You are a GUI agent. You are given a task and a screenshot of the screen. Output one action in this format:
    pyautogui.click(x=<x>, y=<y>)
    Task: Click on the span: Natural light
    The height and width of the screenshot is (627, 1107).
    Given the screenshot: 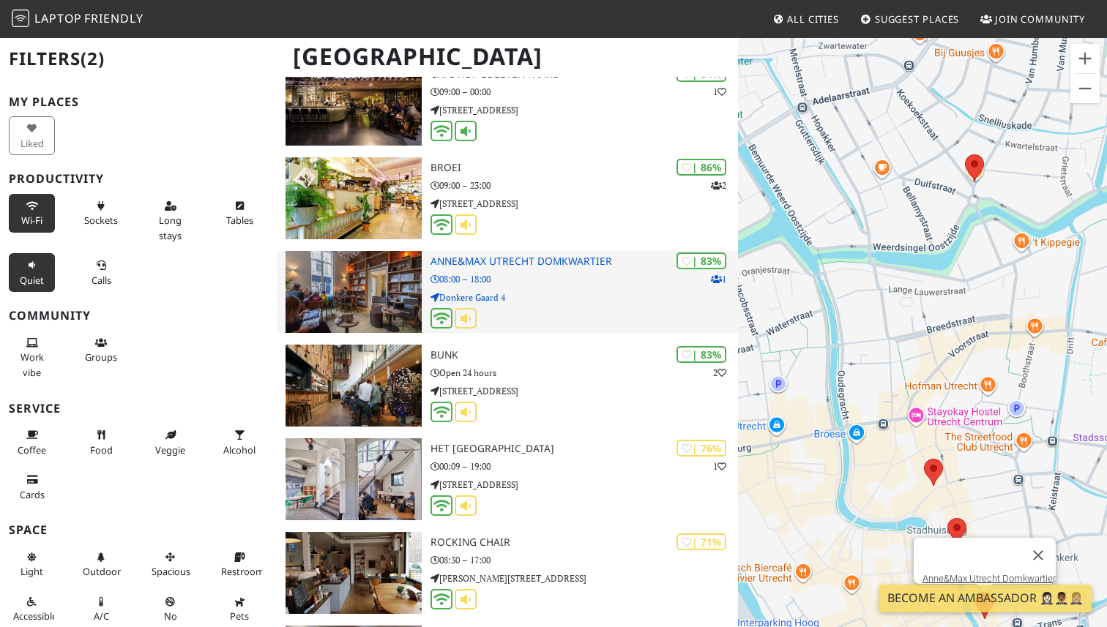 What is the action you would take?
    pyautogui.click(x=31, y=572)
    